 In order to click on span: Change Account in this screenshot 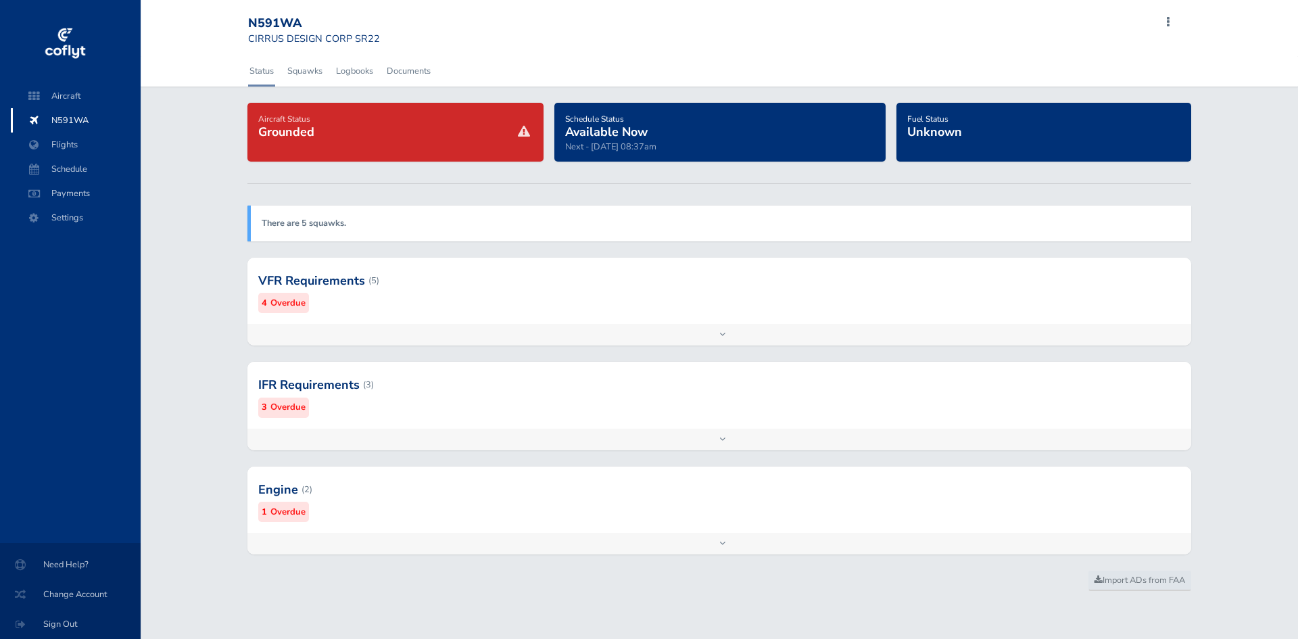, I will do `click(70, 594)`.